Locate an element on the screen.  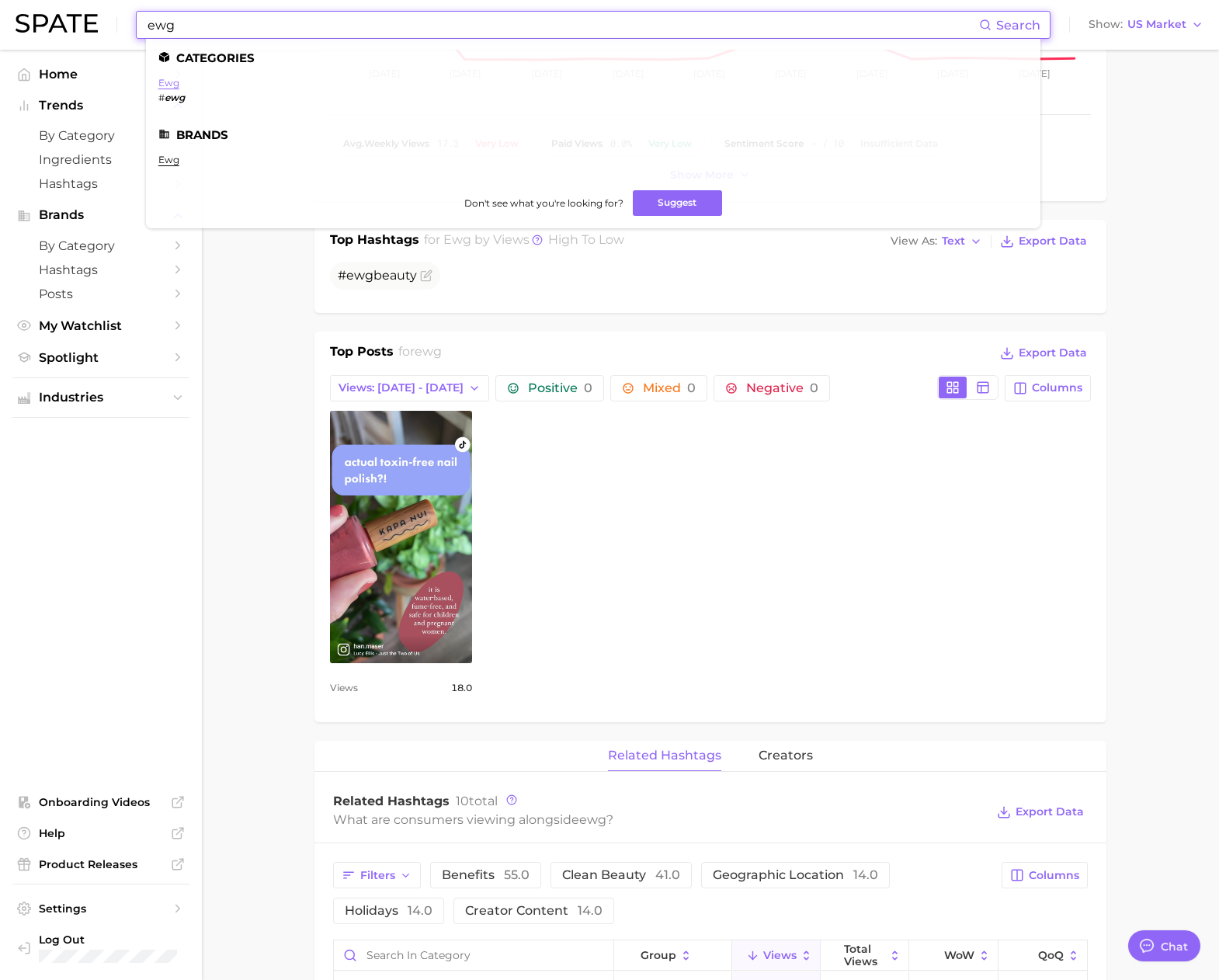
span: Search is located at coordinates (1018, 25).